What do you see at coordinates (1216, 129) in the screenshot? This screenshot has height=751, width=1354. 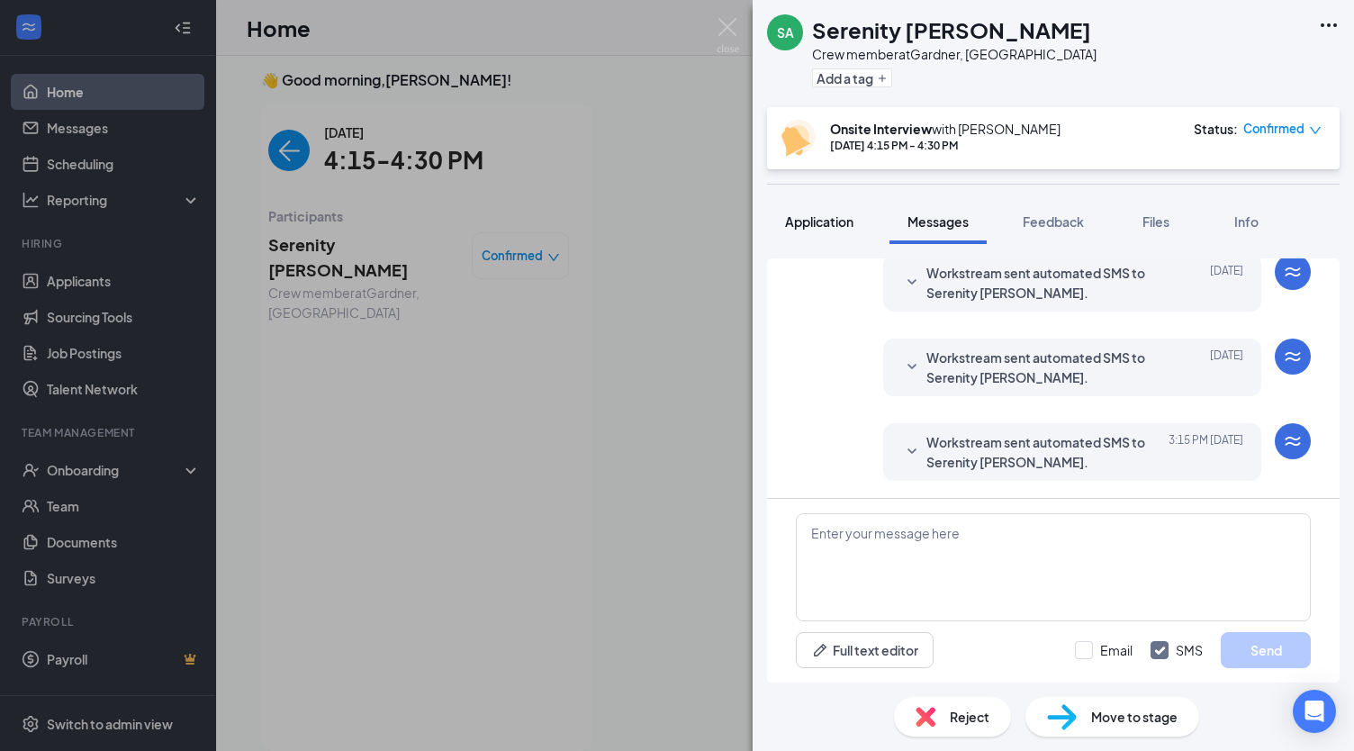 I see `div: Status :` at bounding box center [1216, 129].